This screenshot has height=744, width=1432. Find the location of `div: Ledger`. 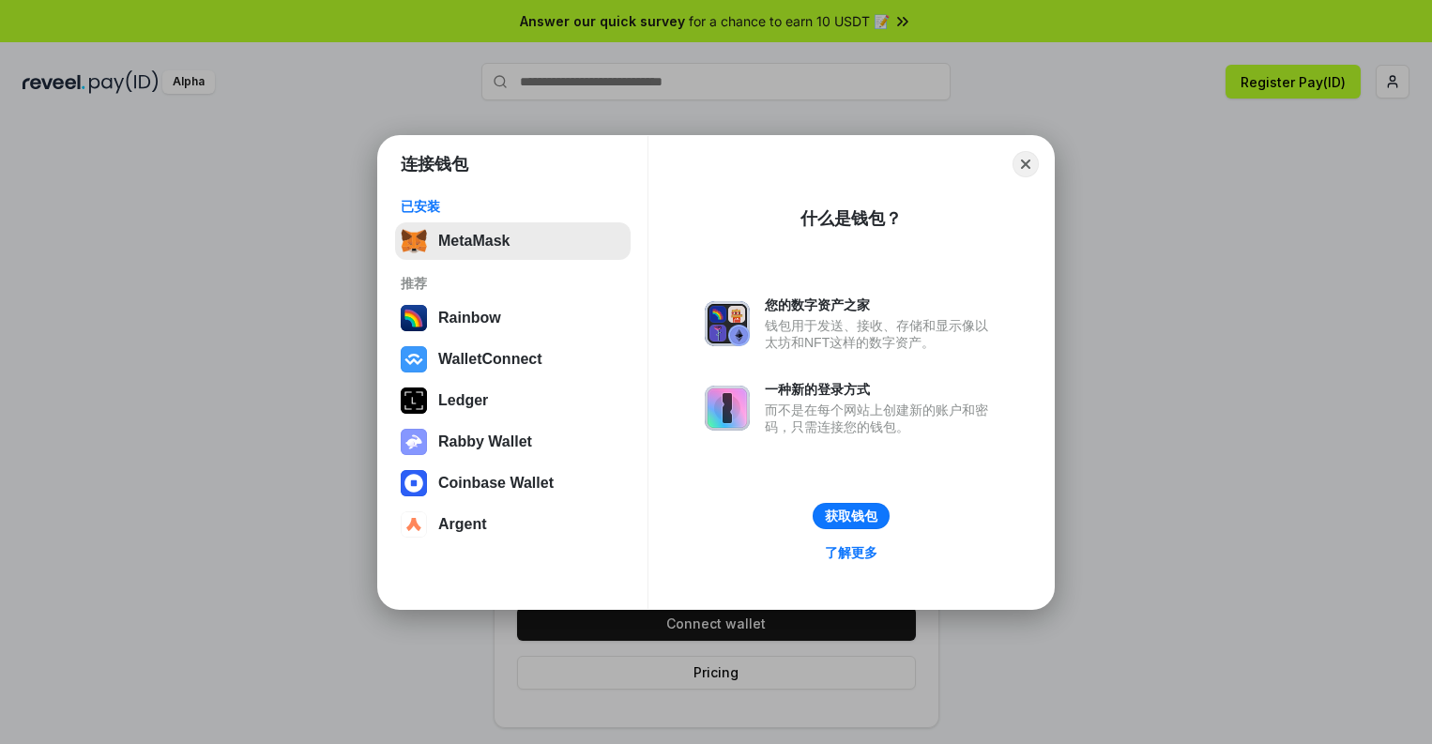

div: Ledger is located at coordinates (463, 401).